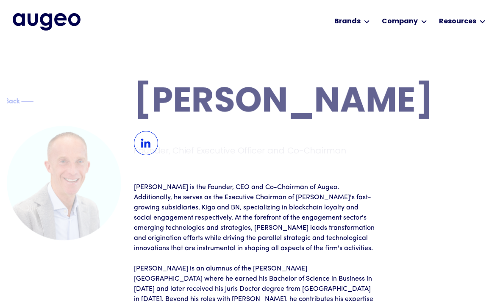  I want to click on img: Augeo's full logo in midnight blue., so click(47, 22).